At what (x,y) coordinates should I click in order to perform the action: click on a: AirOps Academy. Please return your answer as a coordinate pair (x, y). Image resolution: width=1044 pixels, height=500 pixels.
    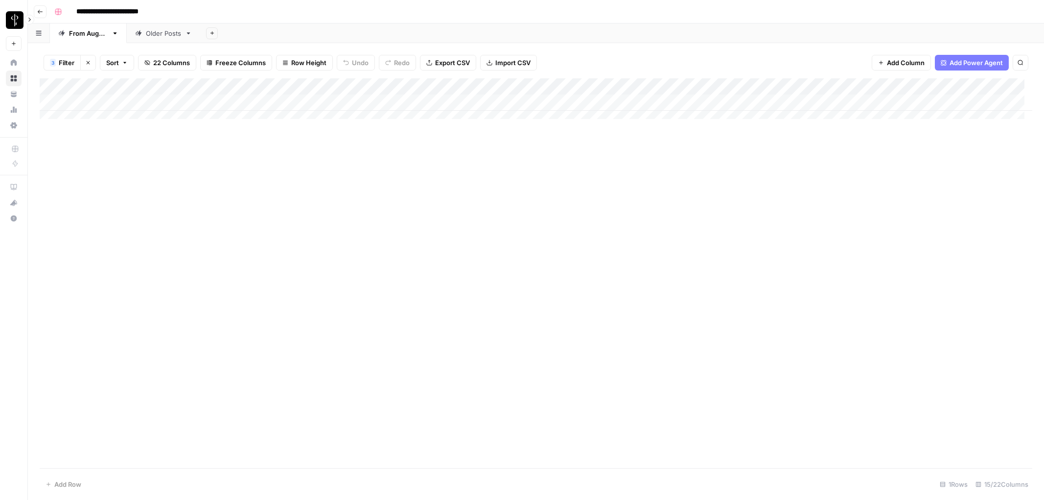
    Looking at the image, I should click on (14, 187).